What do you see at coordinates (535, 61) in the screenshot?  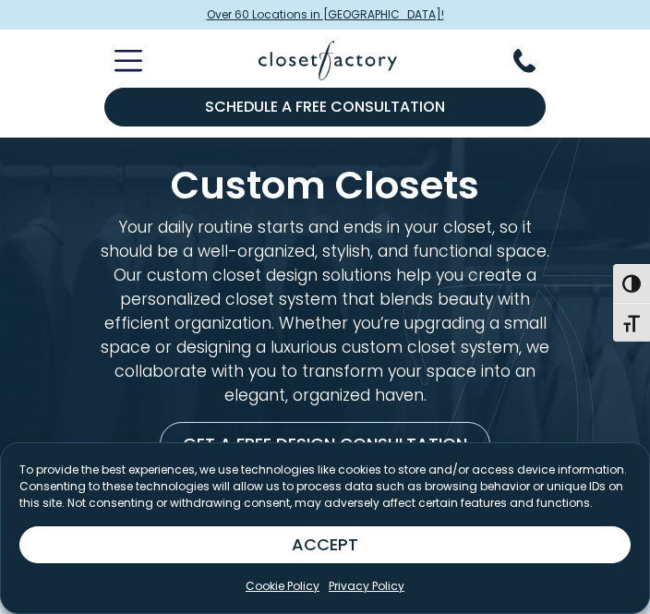 I see `button: Phone Number` at bounding box center [535, 61].